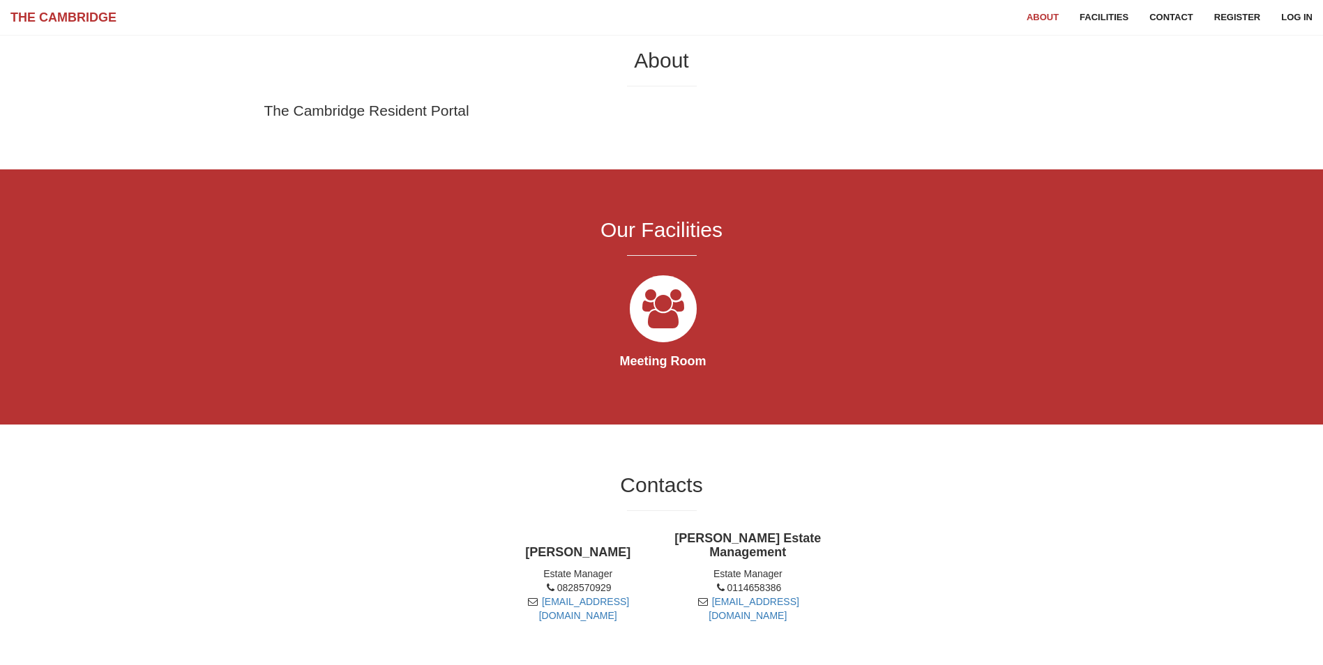 This screenshot has height=665, width=1323. Describe the element at coordinates (748, 588) in the screenshot. I see `li: 0114658386` at that location.